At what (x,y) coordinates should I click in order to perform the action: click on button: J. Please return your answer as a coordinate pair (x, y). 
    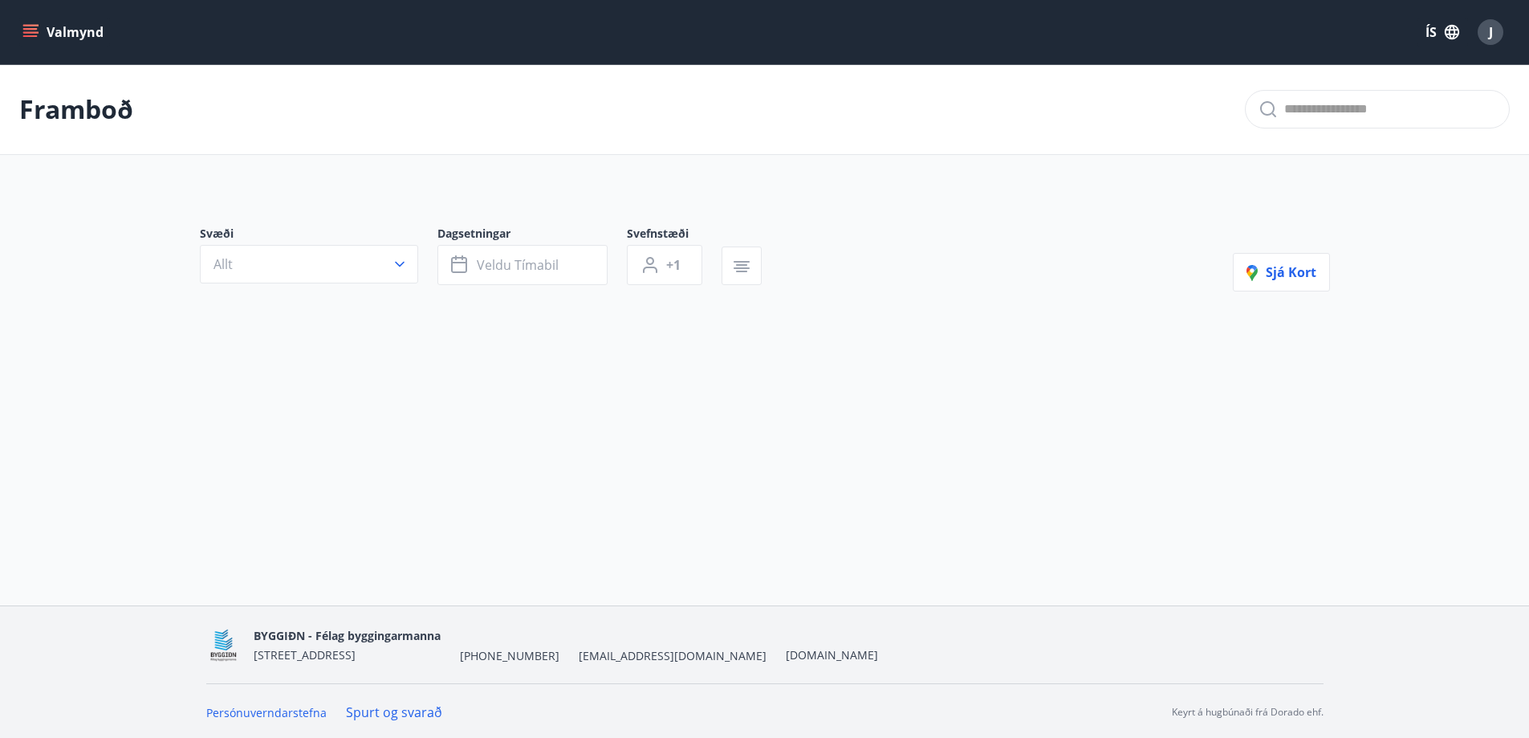
    Looking at the image, I should click on (1491, 32).